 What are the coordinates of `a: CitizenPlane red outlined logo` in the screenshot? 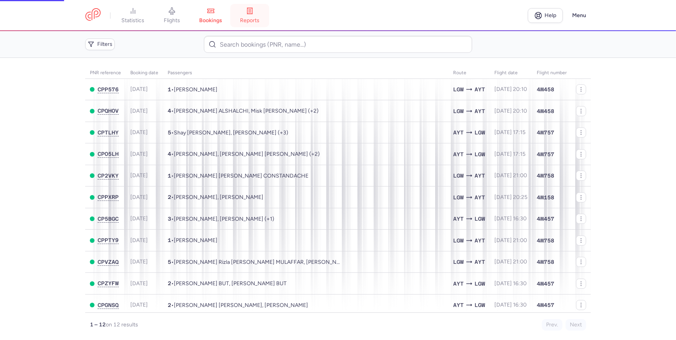 It's located at (93, 15).